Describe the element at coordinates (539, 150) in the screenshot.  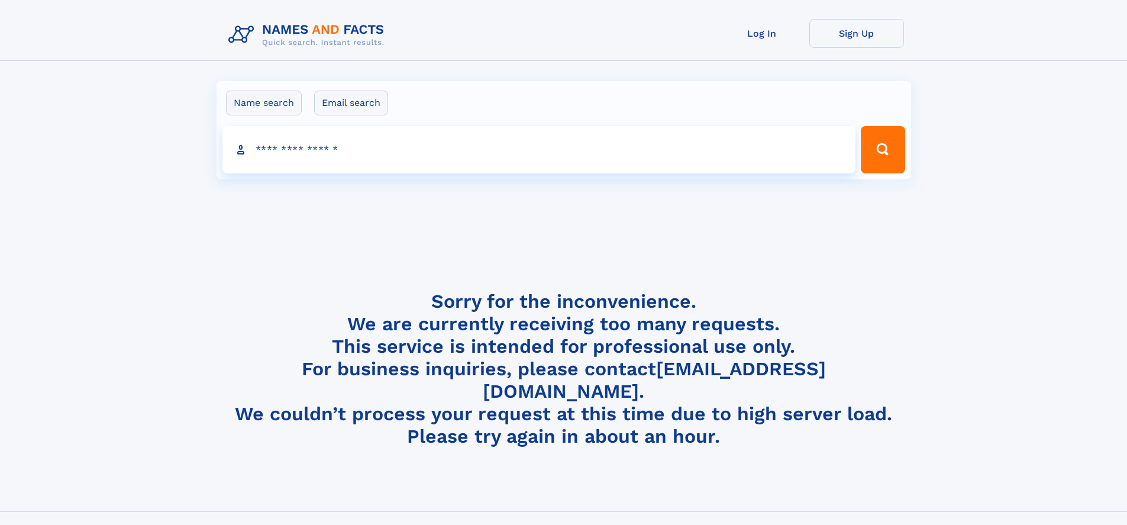
I see `input: search input` at that location.